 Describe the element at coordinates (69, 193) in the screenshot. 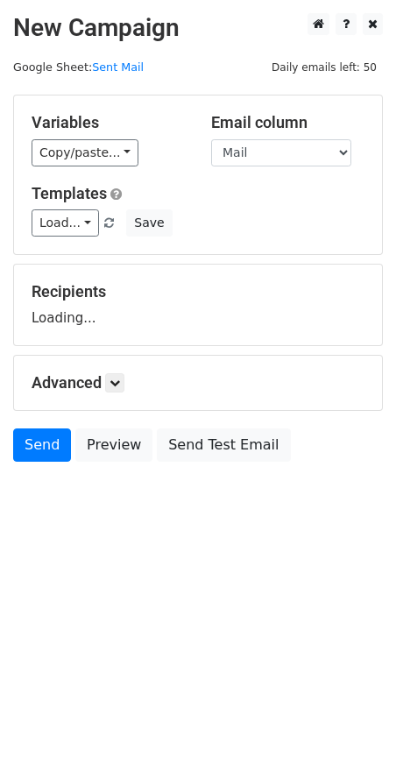

I see `a: Templates` at that location.